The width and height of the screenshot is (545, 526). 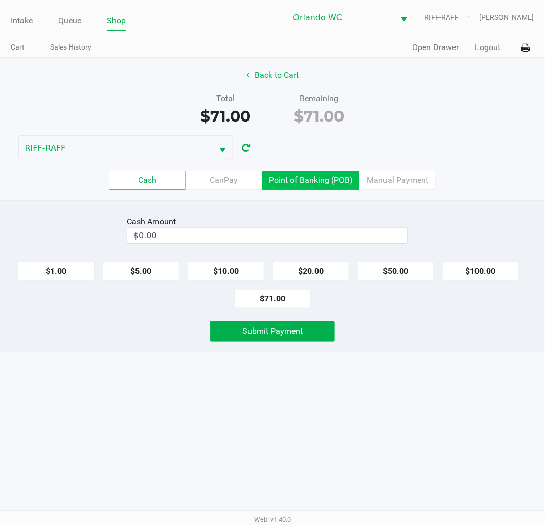 What do you see at coordinates (225, 99) in the screenshot?
I see `div: Total` at bounding box center [225, 99].